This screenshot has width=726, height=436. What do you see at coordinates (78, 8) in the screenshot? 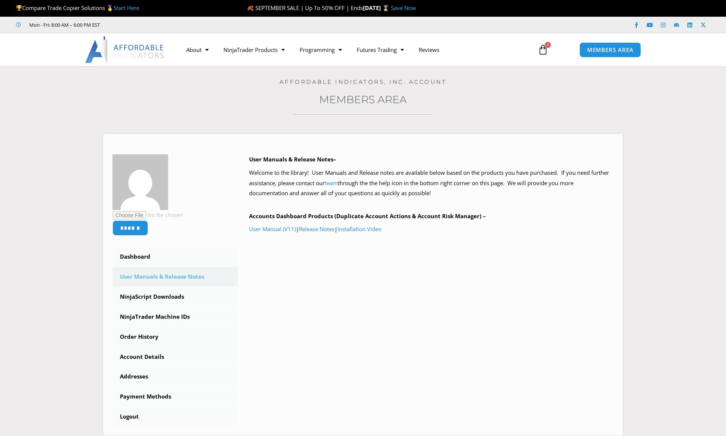
I see `span: Compare Trade Copier Solutions 🥇` at bounding box center [78, 8].